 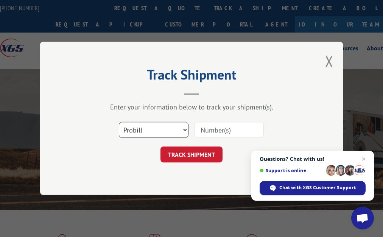 I want to click on span: Support is online, so click(x=291, y=170).